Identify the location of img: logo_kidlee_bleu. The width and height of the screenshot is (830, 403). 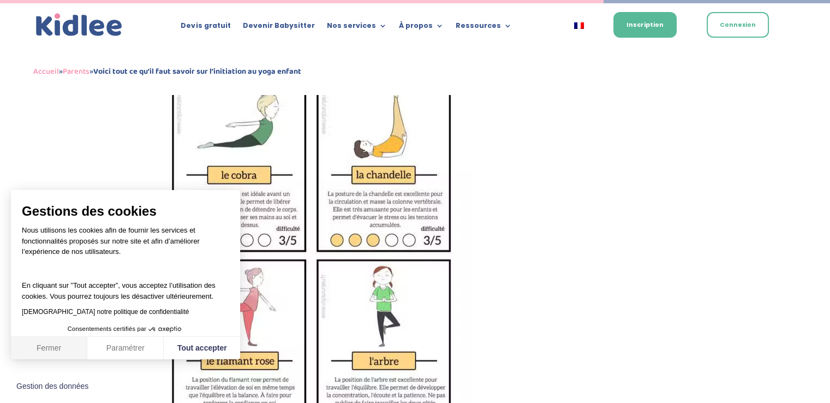
(79, 25).